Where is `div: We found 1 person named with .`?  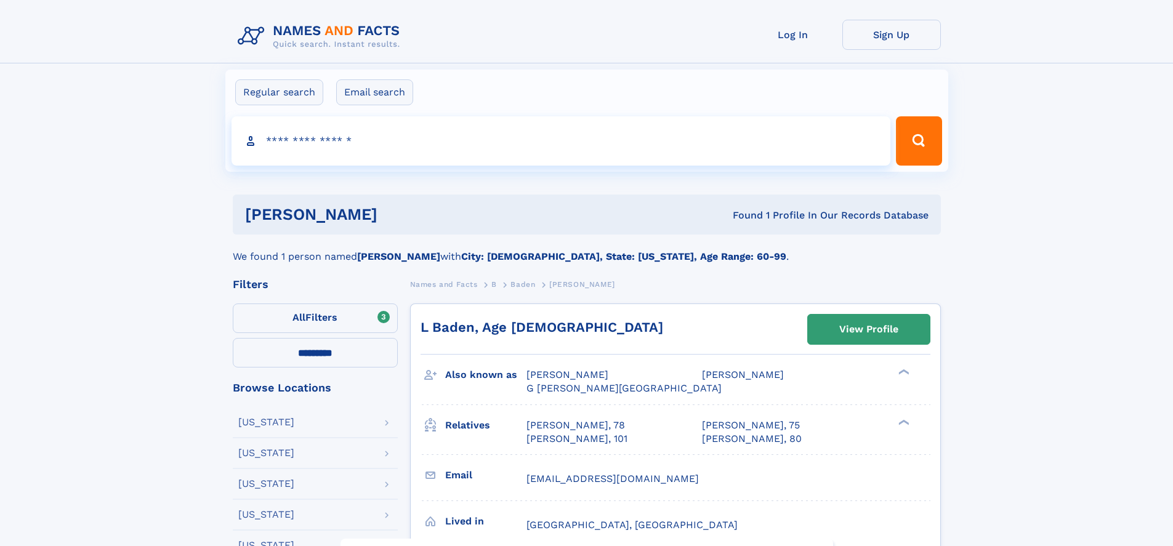 div: We found 1 person named with . is located at coordinates (587, 249).